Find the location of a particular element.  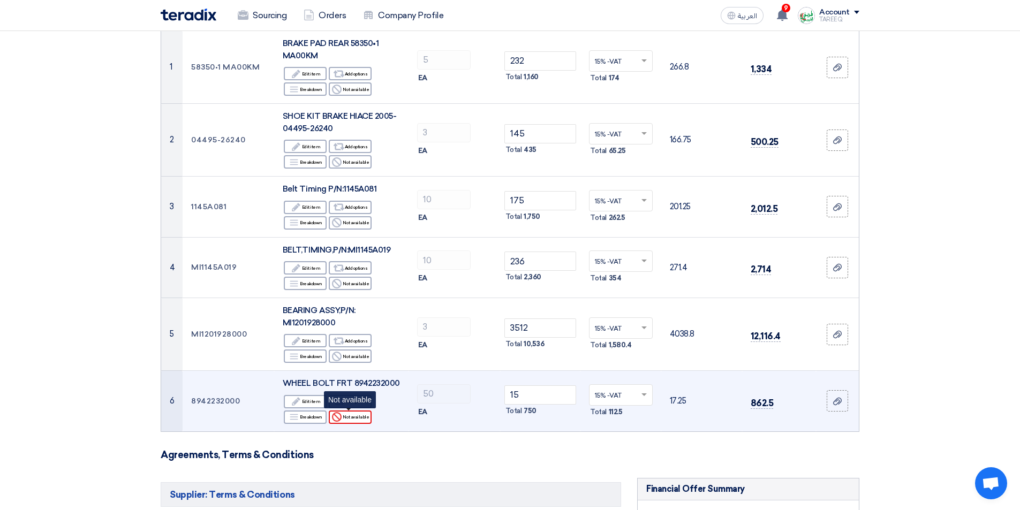

span: SHOE KIT BRAKE HIACE 2005-04495-26240 is located at coordinates (340, 122).